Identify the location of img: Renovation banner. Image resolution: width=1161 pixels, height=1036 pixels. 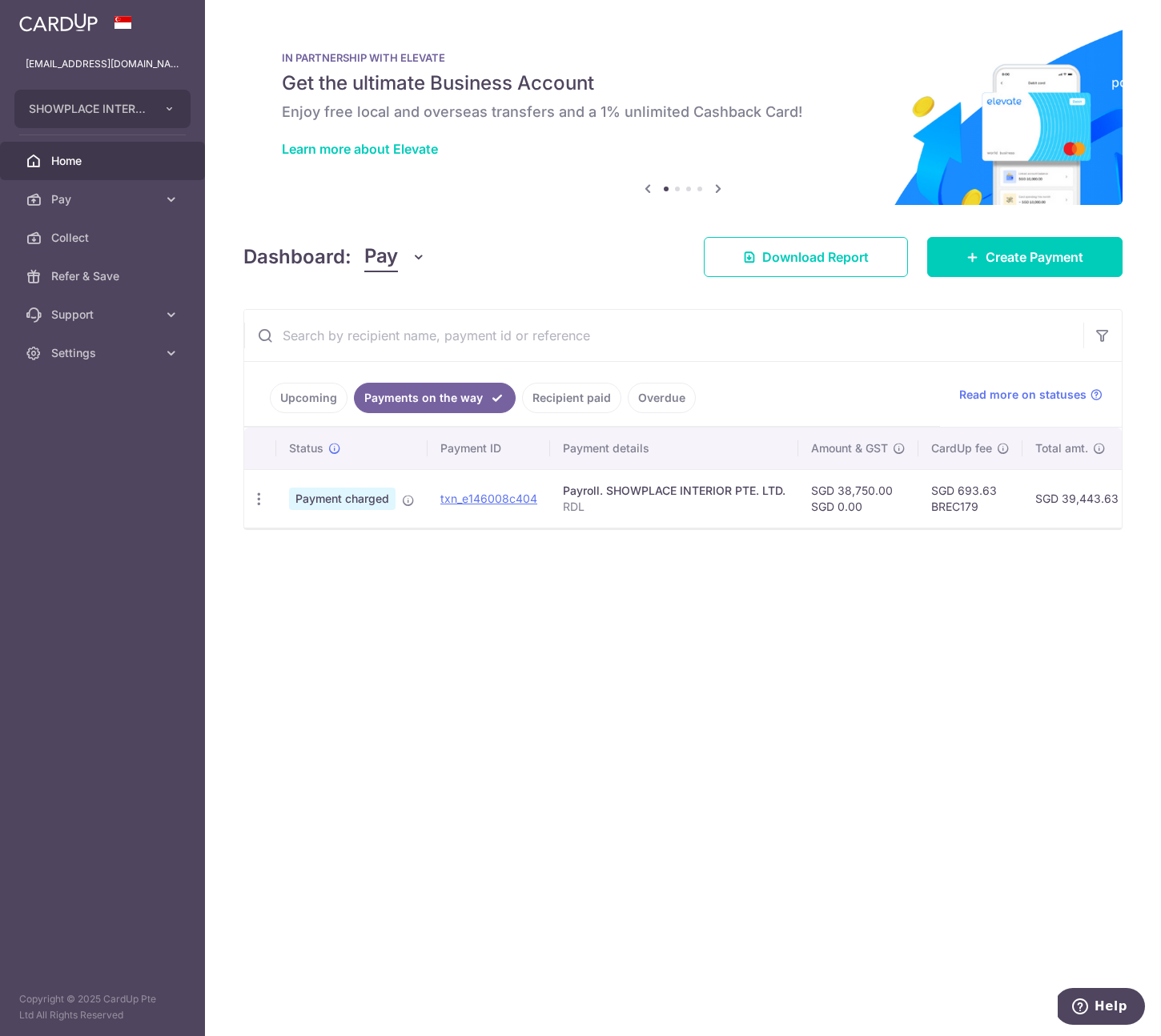
(683, 115).